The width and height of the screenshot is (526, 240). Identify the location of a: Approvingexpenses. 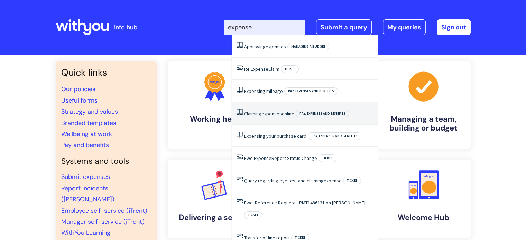
(265, 47).